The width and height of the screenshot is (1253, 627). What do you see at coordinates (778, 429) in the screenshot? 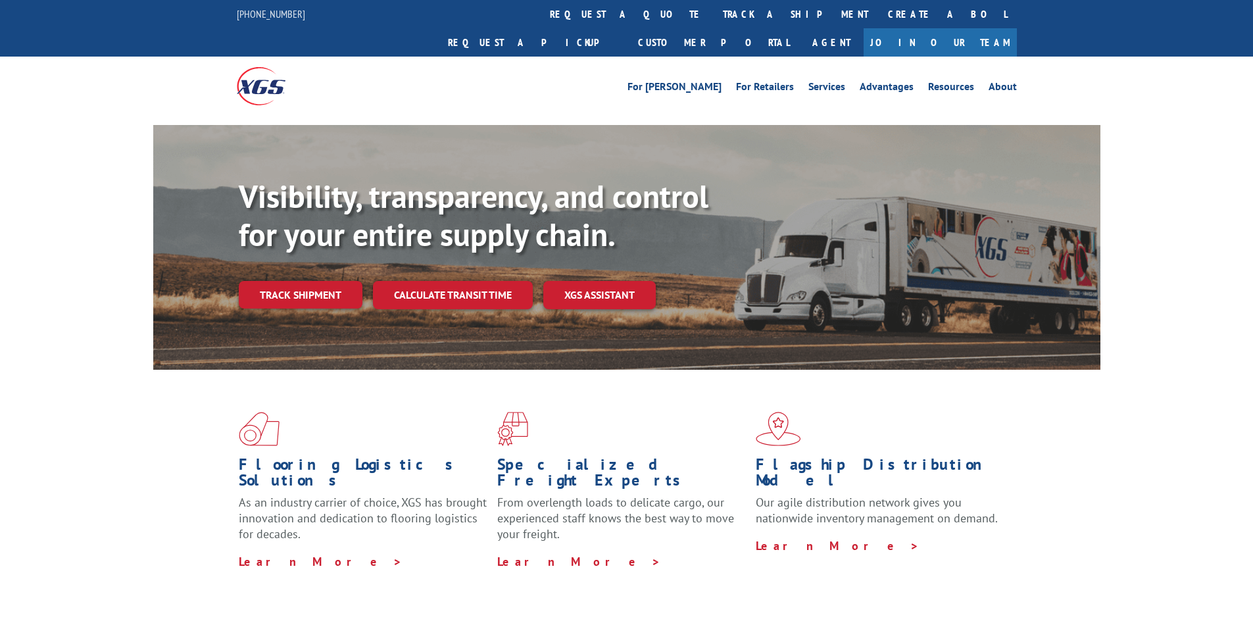
I see `img: xgs-icon-flagship-distribution-model-red` at bounding box center [778, 429].